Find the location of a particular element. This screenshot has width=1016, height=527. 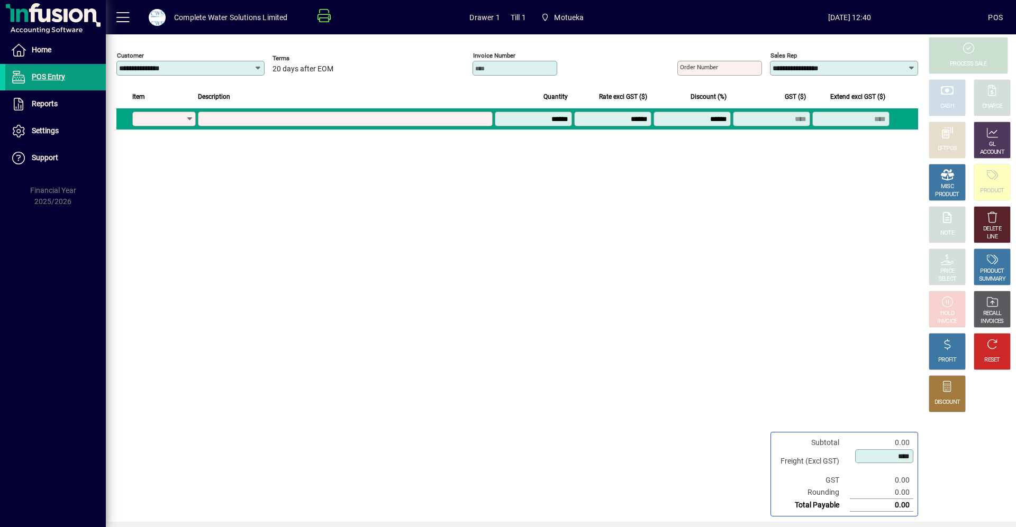

mat-label: Sales rep is located at coordinates (783, 56).